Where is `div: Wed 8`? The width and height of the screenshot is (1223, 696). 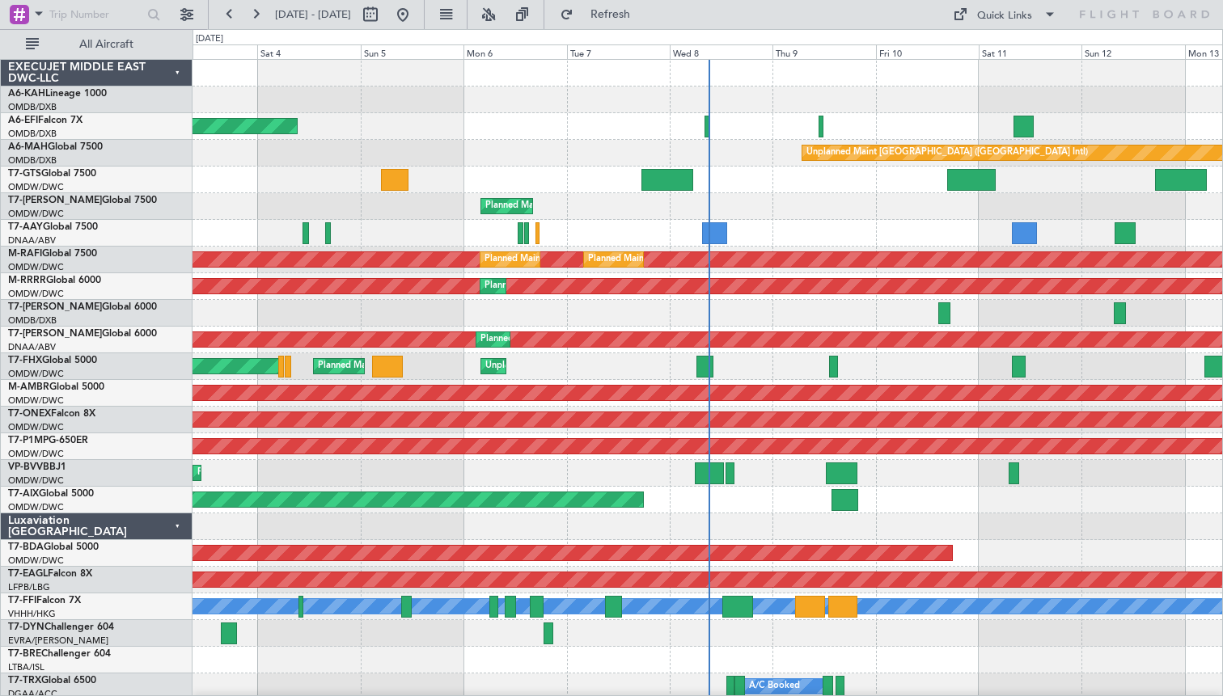 div: Wed 8 is located at coordinates (721, 52).